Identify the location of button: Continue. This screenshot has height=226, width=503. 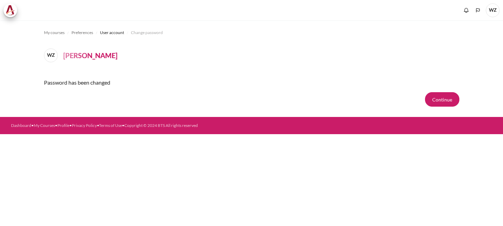
(442, 99).